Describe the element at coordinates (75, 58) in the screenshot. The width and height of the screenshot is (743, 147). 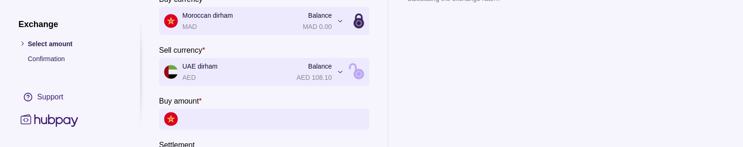
I see `p: Confirmation` at that location.